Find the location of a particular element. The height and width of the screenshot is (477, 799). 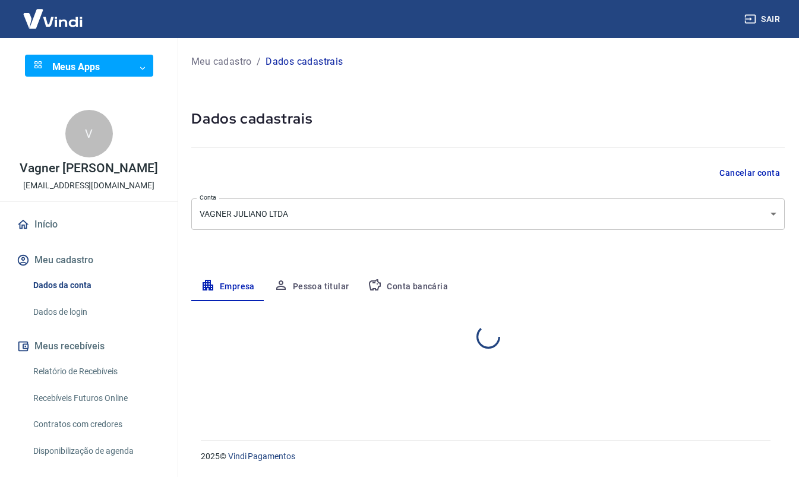

a: Contratos com credores is located at coordinates (96, 424).